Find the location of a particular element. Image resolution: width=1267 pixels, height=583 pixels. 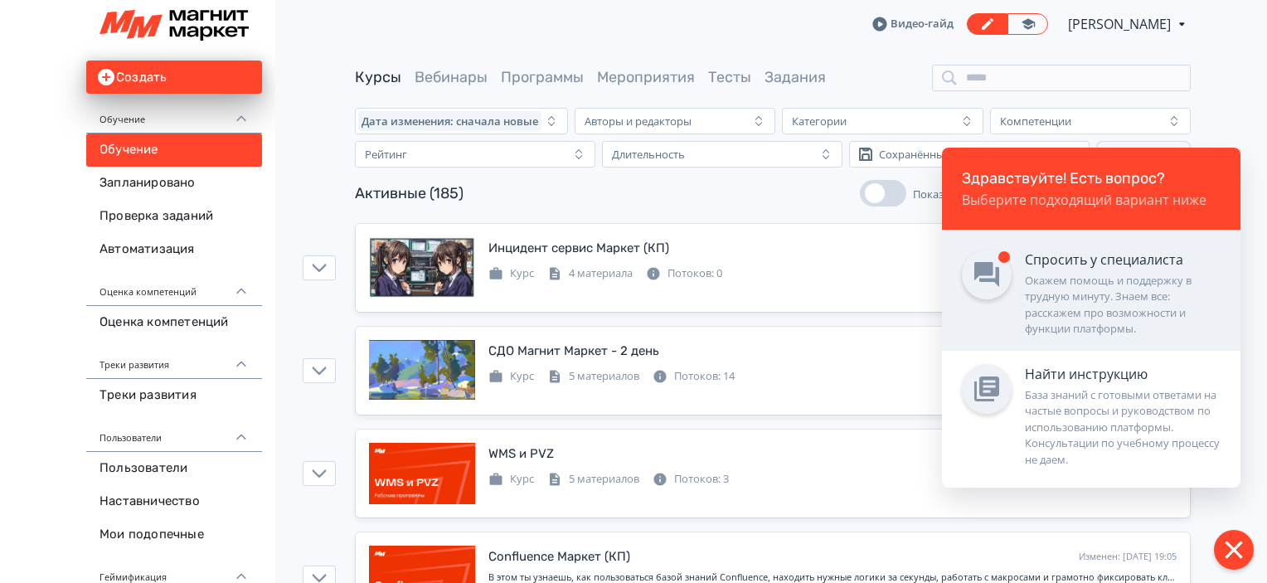

div: Рейтинг is located at coordinates (386, 154).